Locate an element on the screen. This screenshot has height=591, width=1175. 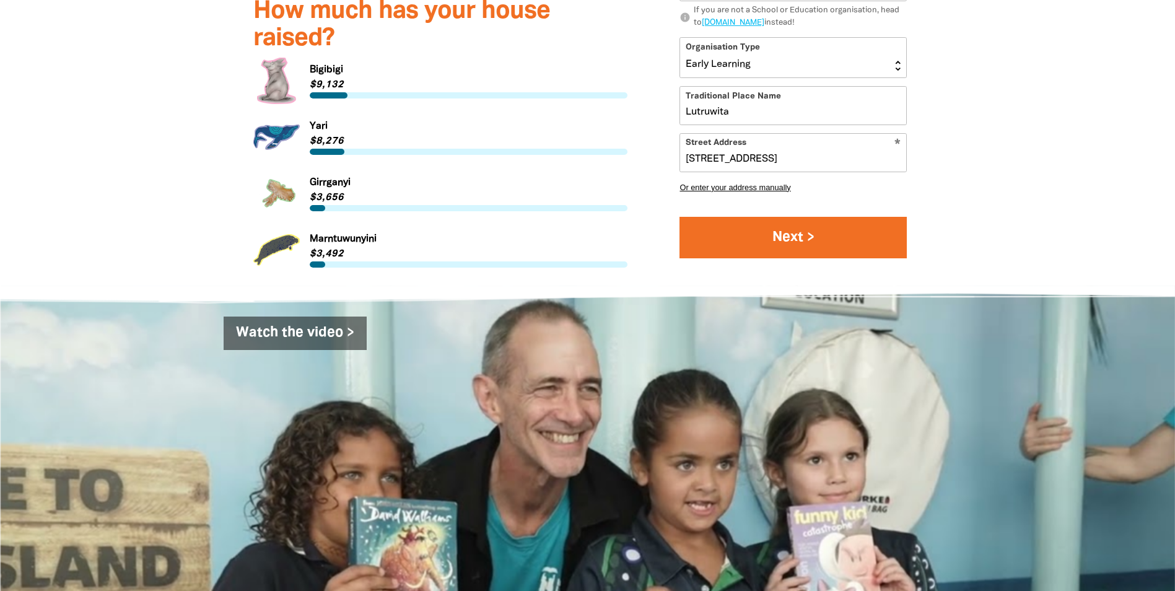
button: Next > is located at coordinates (793, 237).